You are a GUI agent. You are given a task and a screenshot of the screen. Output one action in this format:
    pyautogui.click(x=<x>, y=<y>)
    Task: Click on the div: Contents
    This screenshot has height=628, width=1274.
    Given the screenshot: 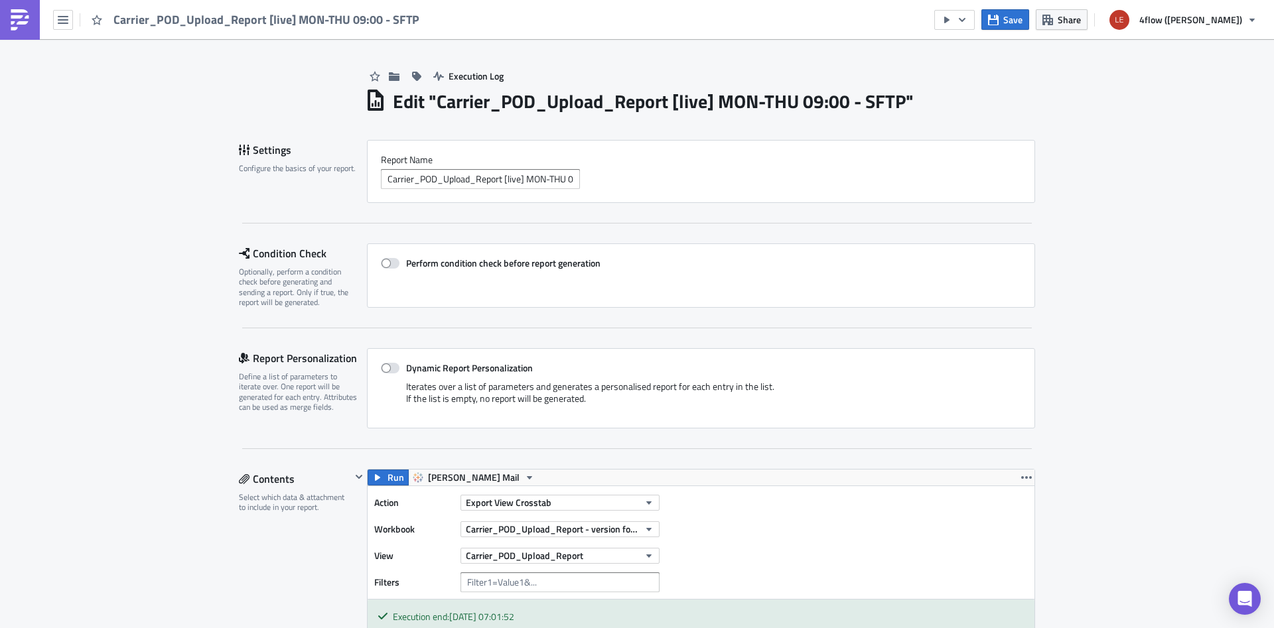 What is the action you would take?
    pyautogui.click(x=295, y=479)
    